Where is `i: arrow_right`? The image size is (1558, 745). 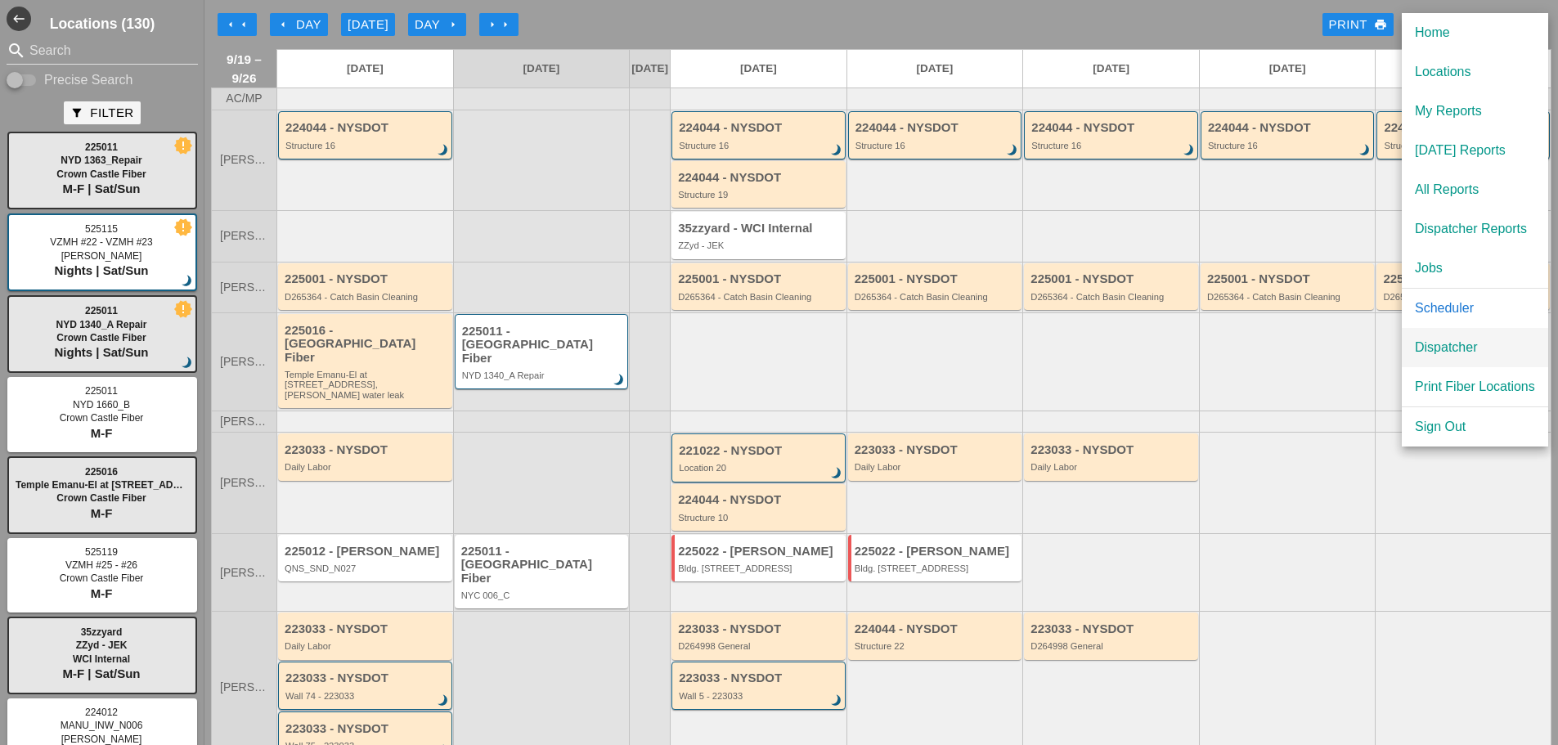
i: arrow_right is located at coordinates (506, 25).